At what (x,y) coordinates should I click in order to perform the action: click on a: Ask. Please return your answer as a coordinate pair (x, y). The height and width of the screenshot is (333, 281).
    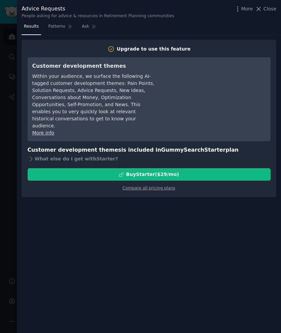
    Looking at the image, I should click on (89, 28).